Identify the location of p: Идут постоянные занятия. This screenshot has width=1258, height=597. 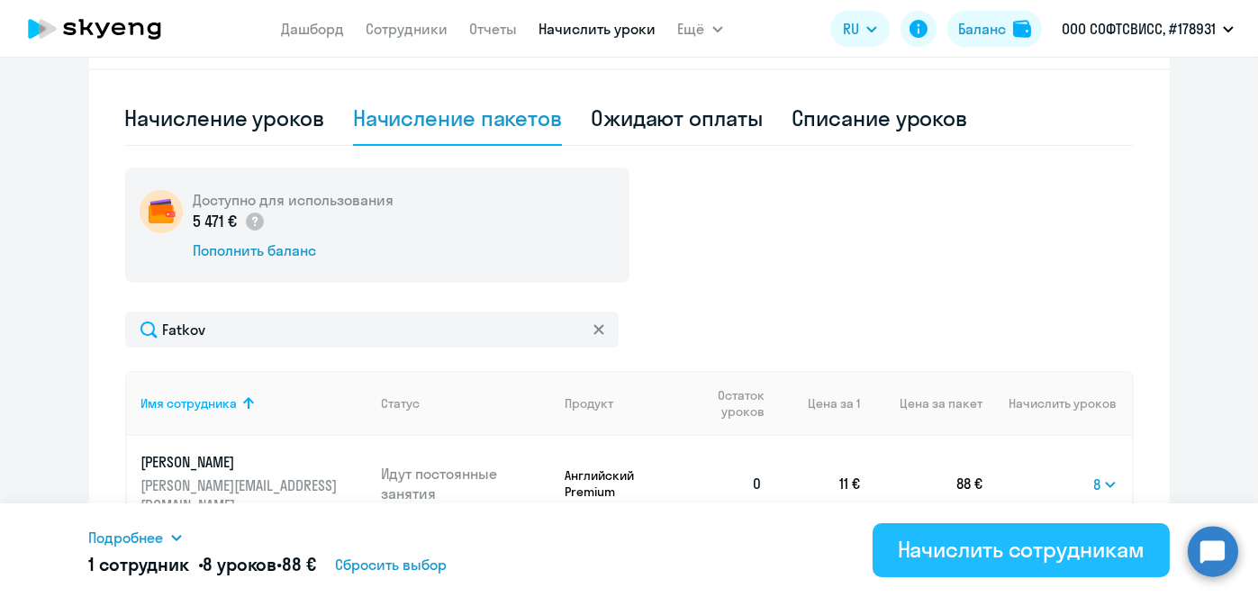
(466, 484).